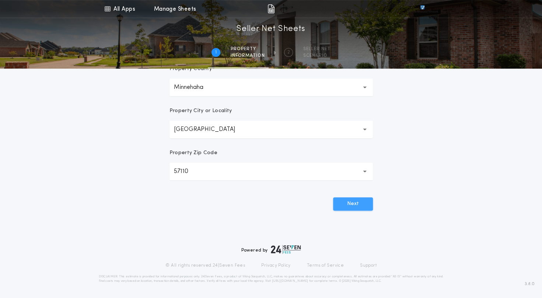 The width and height of the screenshot is (542, 298). I want to click on p: Property County, so click(191, 69).